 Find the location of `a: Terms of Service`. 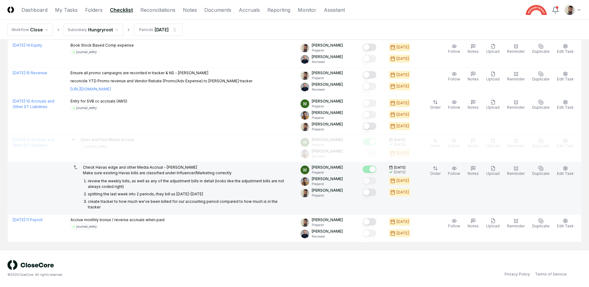

a: Terms of Service is located at coordinates (551, 274).